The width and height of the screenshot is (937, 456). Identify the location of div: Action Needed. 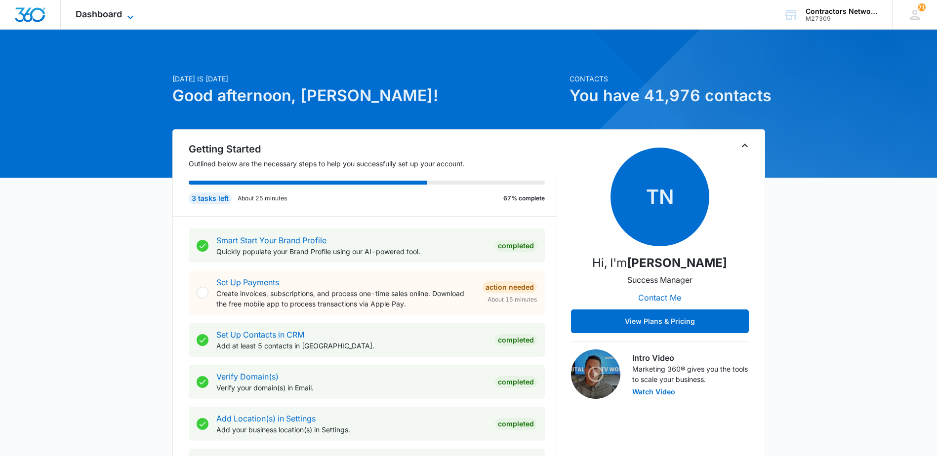
(510, 287).